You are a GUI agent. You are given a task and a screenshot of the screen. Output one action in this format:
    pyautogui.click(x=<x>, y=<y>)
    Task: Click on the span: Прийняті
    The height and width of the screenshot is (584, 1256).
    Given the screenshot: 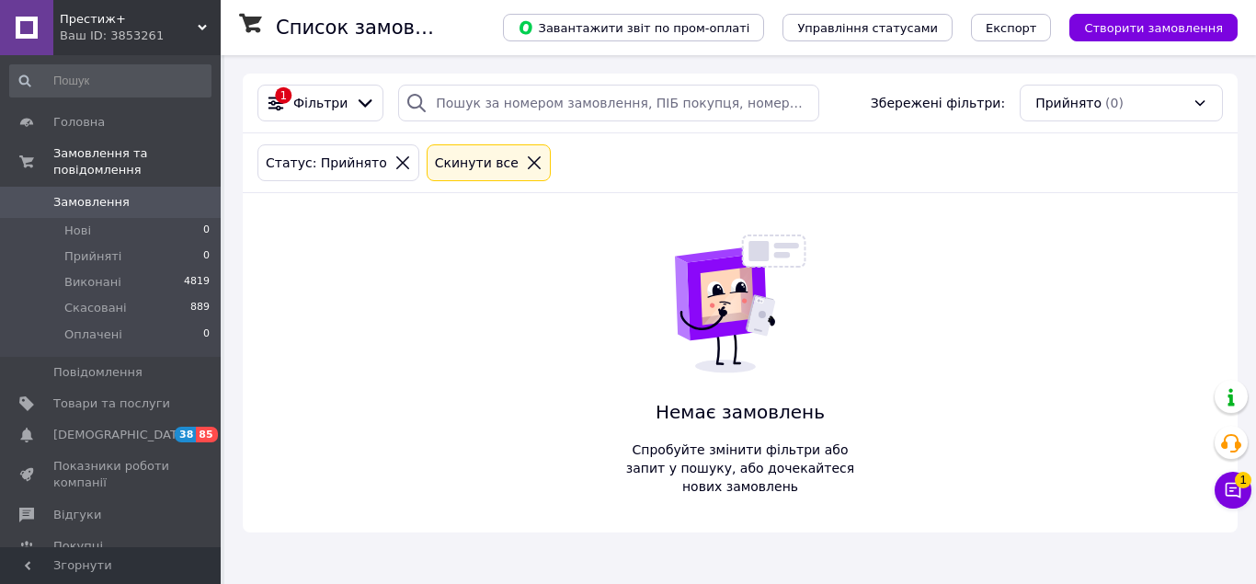 What is the action you would take?
    pyautogui.click(x=93, y=257)
    